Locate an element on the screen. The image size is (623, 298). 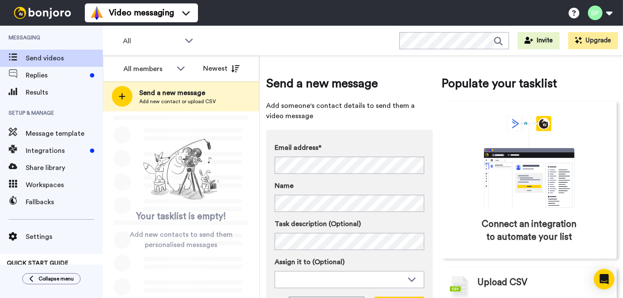
span: Add new contacts to send them personalised messages is located at coordinates (181, 240).